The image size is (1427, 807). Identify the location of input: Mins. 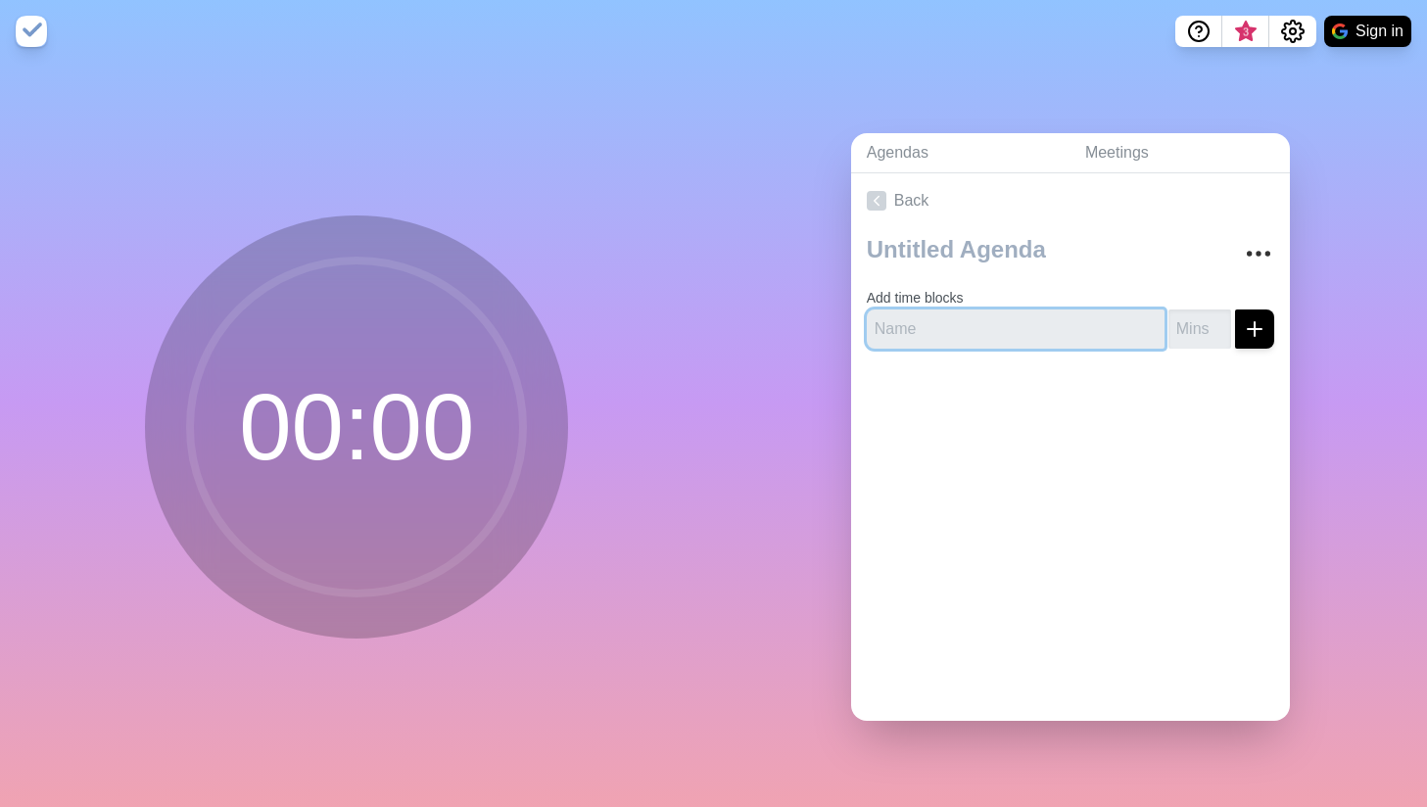
(1200, 329).